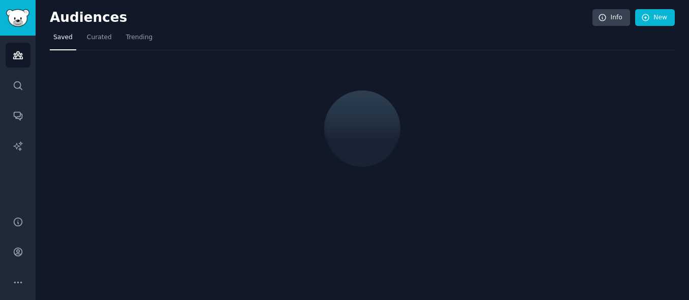 This screenshot has height=300, width=689. I want to click on a: Trending, so click(139, 40).